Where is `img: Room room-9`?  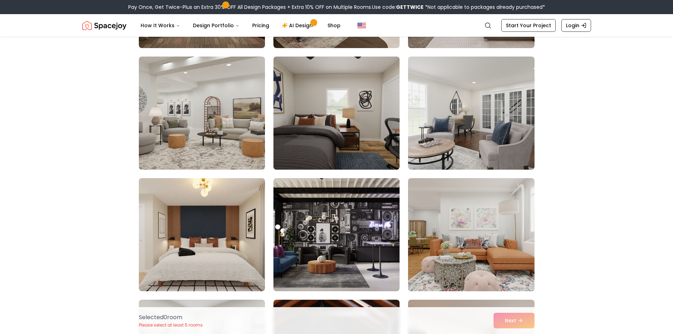
img: Room room-9 is located at coordinates (471, 113).